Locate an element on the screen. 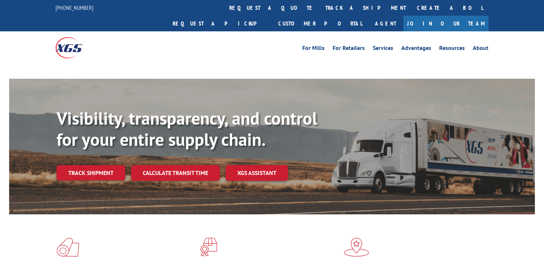 This screenshot has height=257, width=544. a: XGS ASSISTANT is located at coordinates (257, 173).